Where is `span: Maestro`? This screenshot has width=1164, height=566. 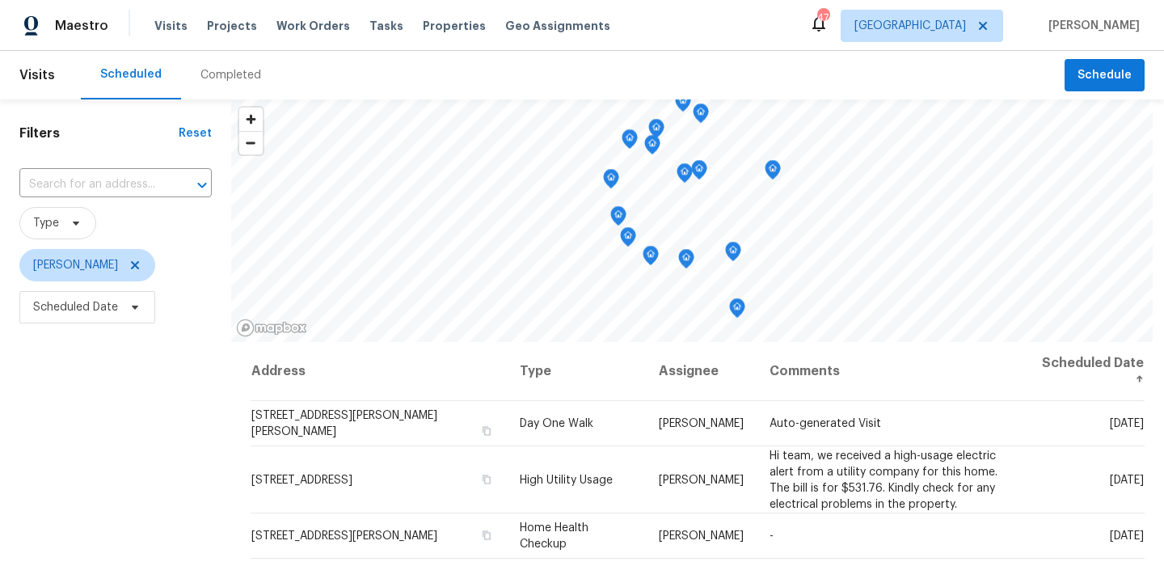 span: Maestro is located at coordinates (82, 26).